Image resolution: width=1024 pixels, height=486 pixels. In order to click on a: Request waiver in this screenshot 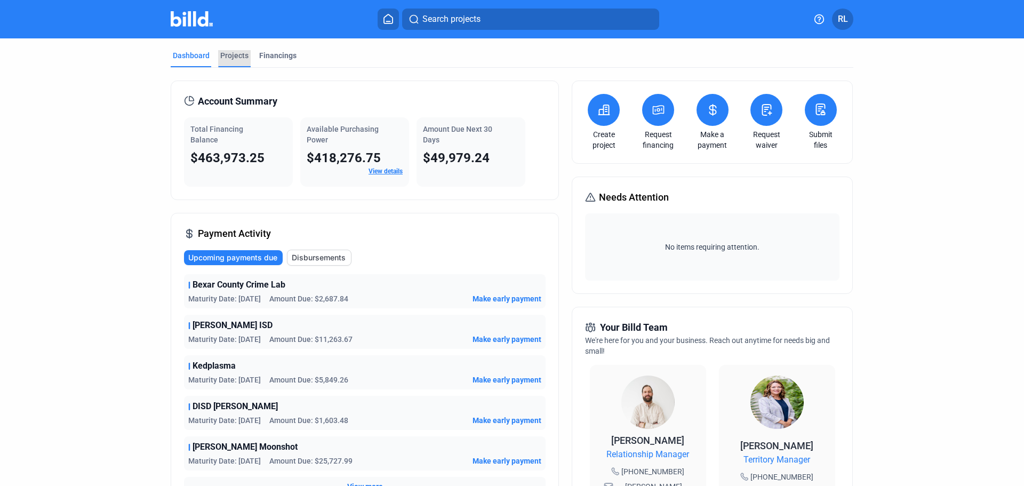, I will do `click(766, 140)`.